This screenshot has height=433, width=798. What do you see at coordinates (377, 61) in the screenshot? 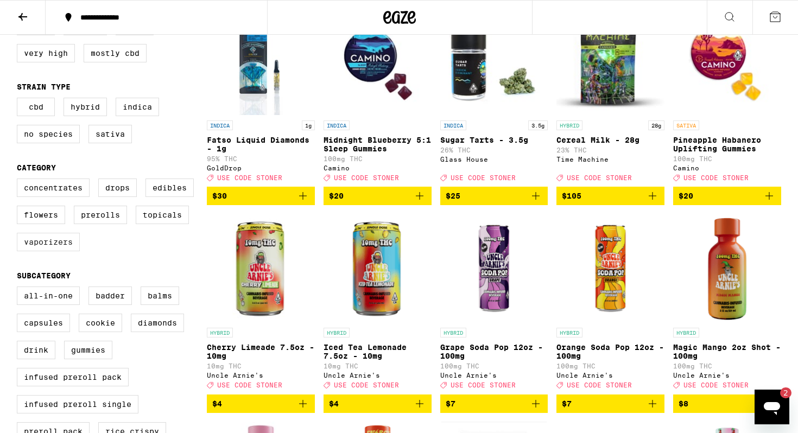
I see `img: Camino - Midnight Blueberry 5:1 Sleep Gummies` at bounding box center [377, 61].